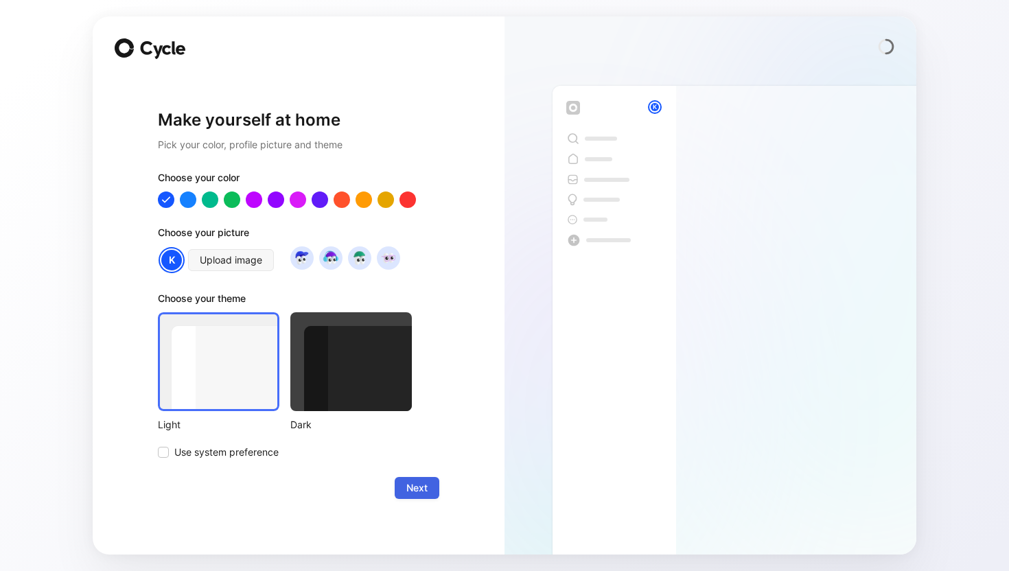  I want to click on span: Upload image, so click(231, 260).